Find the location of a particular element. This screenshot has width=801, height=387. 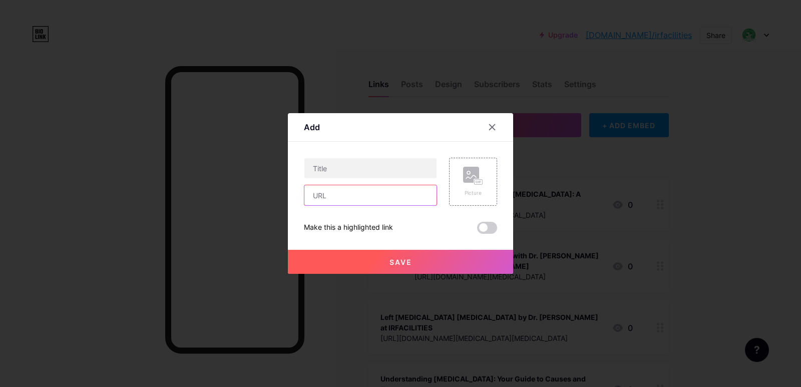

div: Make this a highlighted link is located at coordinates (348, 228).